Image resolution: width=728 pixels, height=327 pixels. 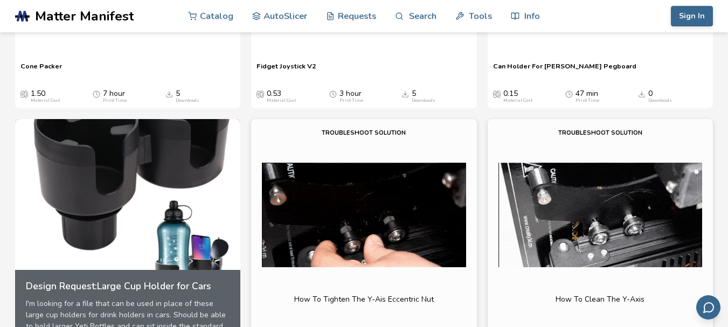 What do you see at coordinates (128, 195) in the screenshot?
I see `img: Large Cup Holder for Cars` at bounding box center [128, 195].